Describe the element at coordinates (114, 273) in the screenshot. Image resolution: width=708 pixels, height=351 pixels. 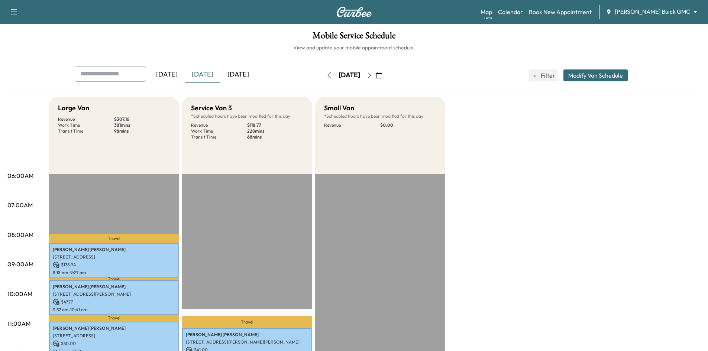
I see `p: 8:18 am - 9:27 am` at that location.